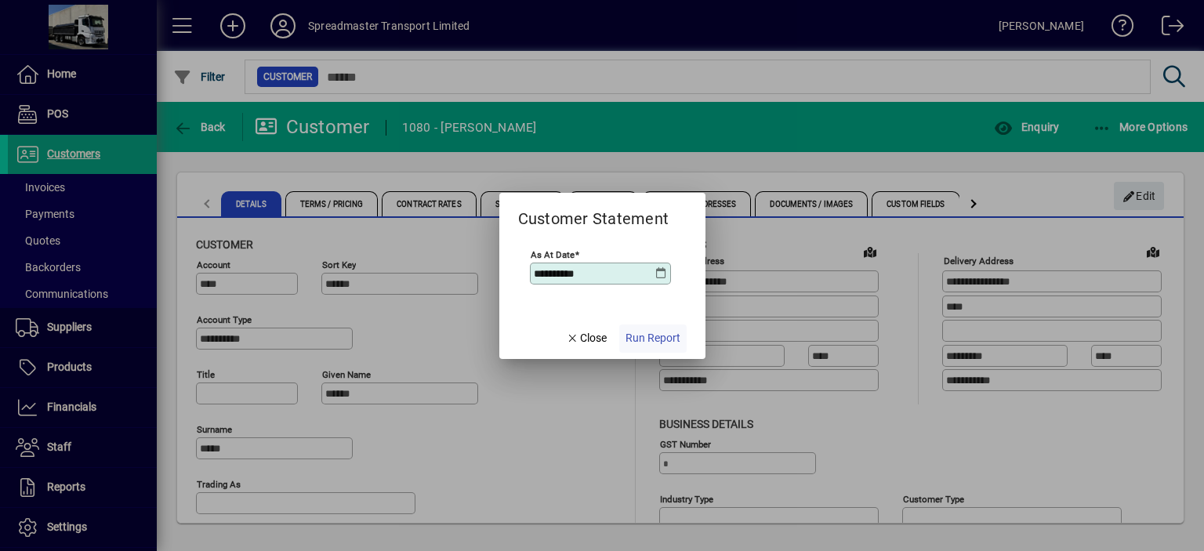 Image resolution: width=1204 pixels, height=551 pixels. What do you see at coordinates (593, 212) in the screenshot?
I see `h2: Customer Statement` at bounding box center [593, 212].